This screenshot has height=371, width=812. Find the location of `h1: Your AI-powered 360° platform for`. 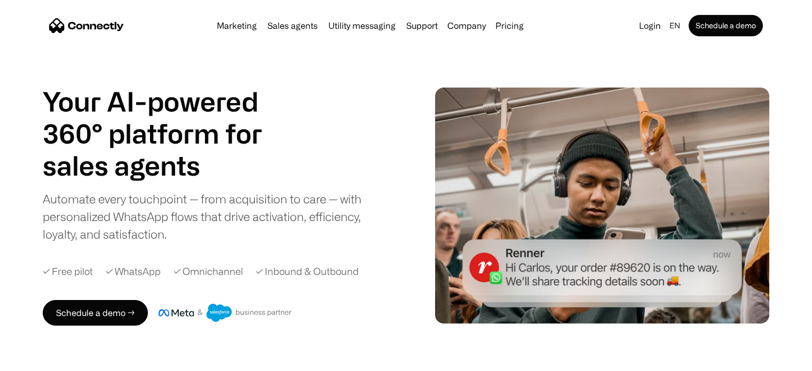

h1: Your AI-powered 360° platform for is located at coordinates (165, 117).